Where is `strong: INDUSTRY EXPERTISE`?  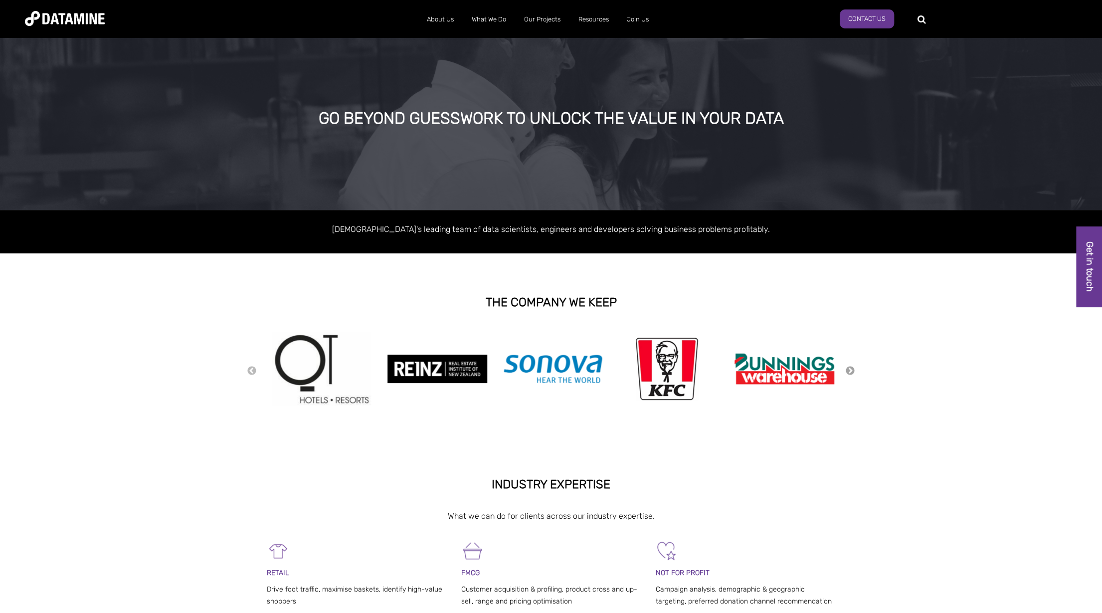 strong: INDUSTRY EXPERTISE is located at coordinates (551, 484).